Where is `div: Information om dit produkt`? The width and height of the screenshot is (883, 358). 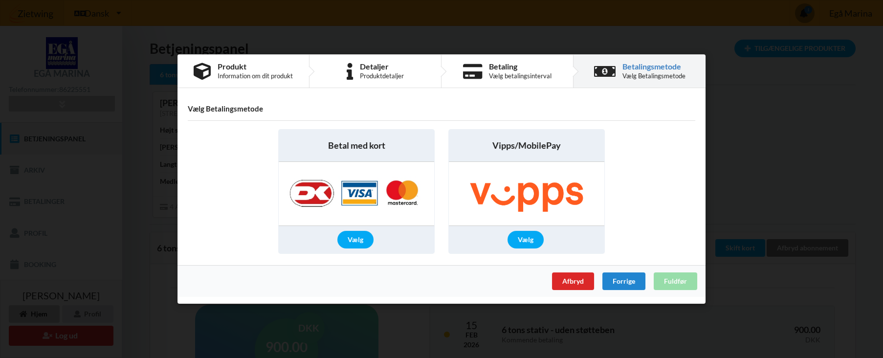 div: Information om dit produkt is located at coordinates (255, 76).